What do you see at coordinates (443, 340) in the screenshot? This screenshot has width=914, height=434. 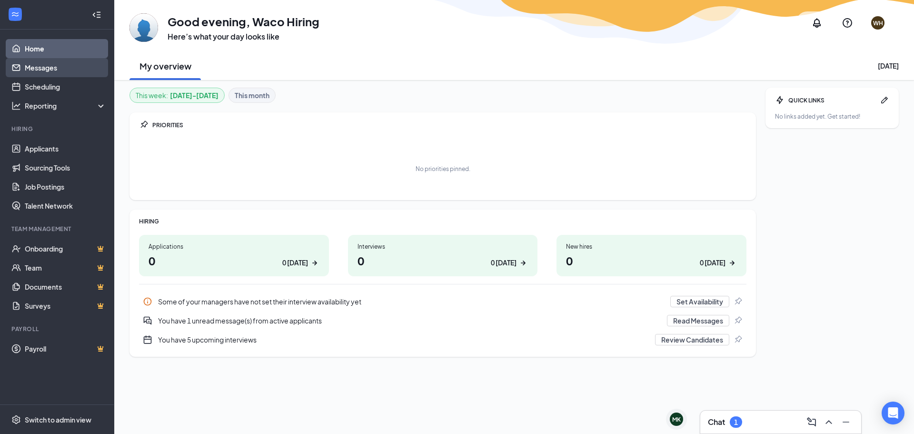 I see `a: CalendarNewYou have 5 upcoming interviewsReview CandidatesPin` at bounding box center [443, 340].